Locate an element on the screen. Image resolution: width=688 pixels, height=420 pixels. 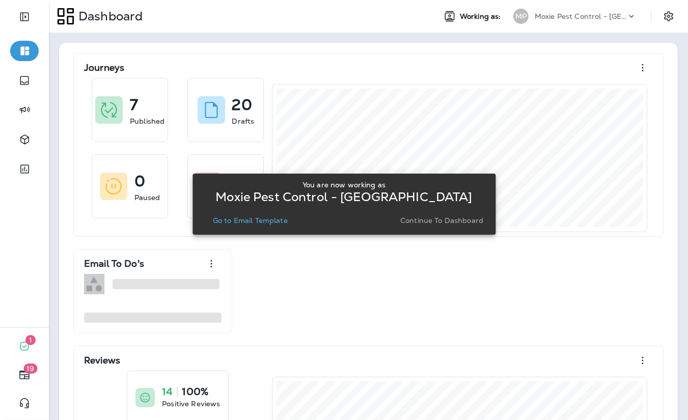
button: Continue to Dashboard is located at coordinates (442, 221).